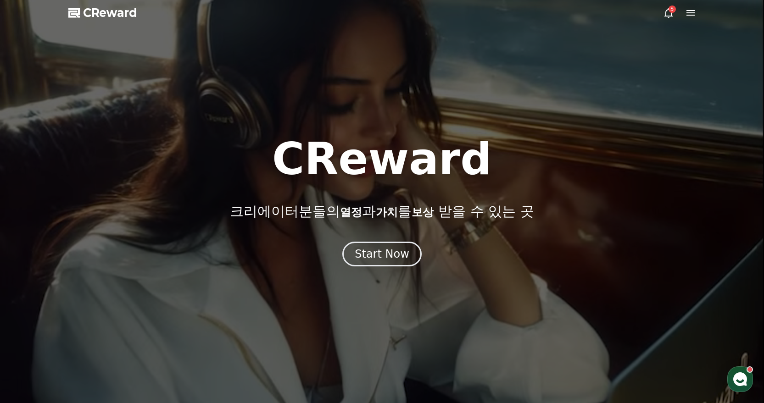 This screenshot has width=764, height=403. I want to click on span: 열정, so click(351, 212).